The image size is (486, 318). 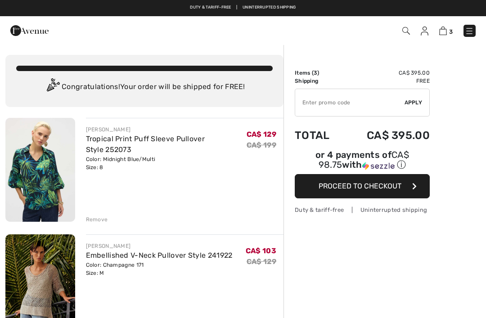 What do you see at coordinates (362, 162) in the screenshot?
I see `div: or 4 payments ofCA$ 98.75withSezzle Click to learn more about Sezzle` at bounding box center [362, 162].